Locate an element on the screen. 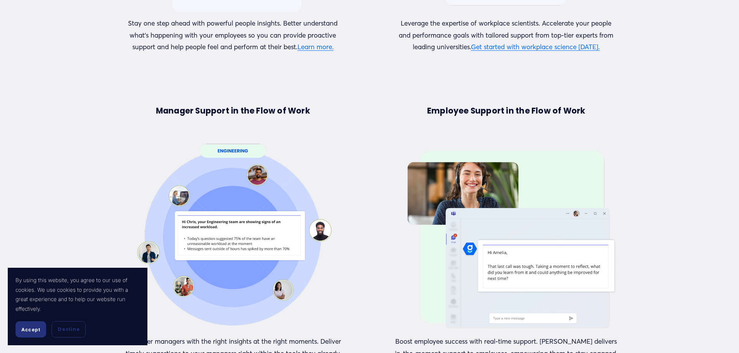 The image size is (739, 353). button: Decline is located at coordinates (69, 330).